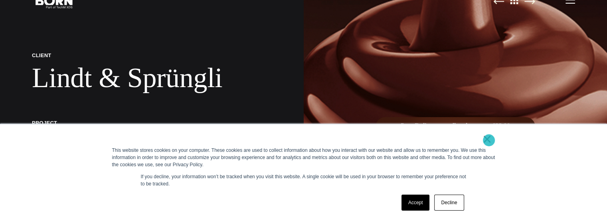  I want to click on a: Accept, so click(416, 202).